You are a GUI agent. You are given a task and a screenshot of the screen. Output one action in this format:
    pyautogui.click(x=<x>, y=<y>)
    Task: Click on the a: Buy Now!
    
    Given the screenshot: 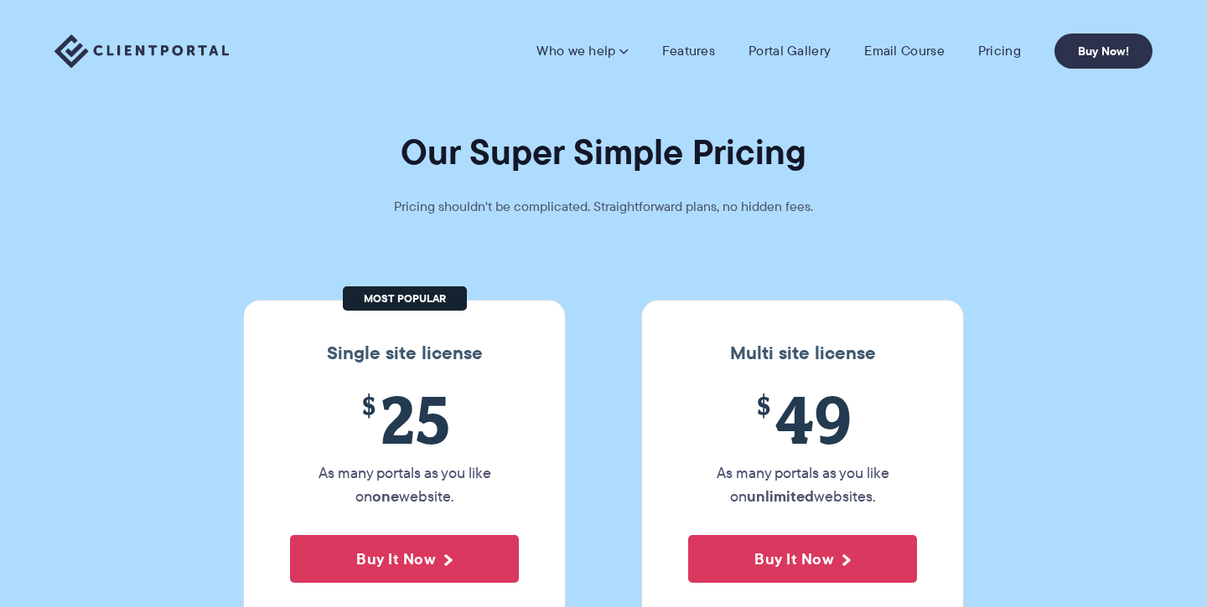 What is the action you would take?
    pyautogui.click(x=1103, y=51)
    